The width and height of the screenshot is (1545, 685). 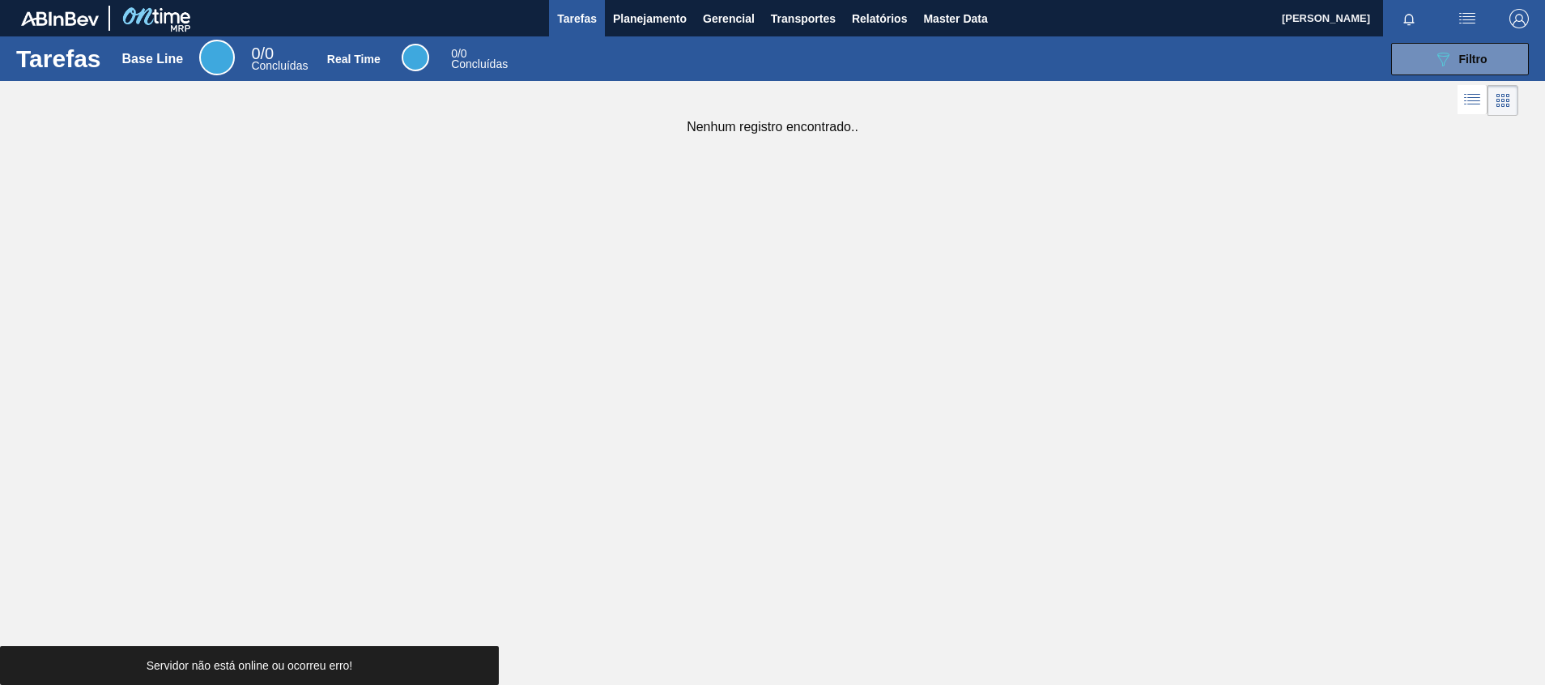 I want to click on span: Relatórios, so click(x=879, y=19).